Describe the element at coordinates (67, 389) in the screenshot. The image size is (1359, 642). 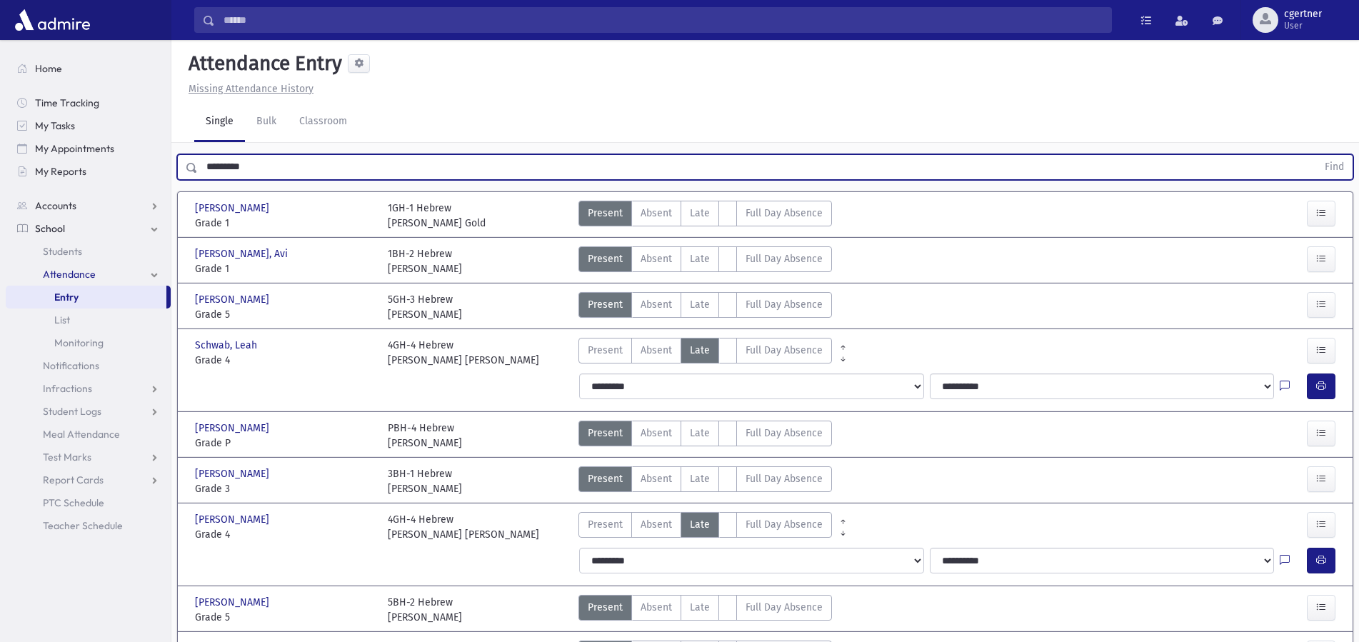
I see `span: Infractions` at that location.